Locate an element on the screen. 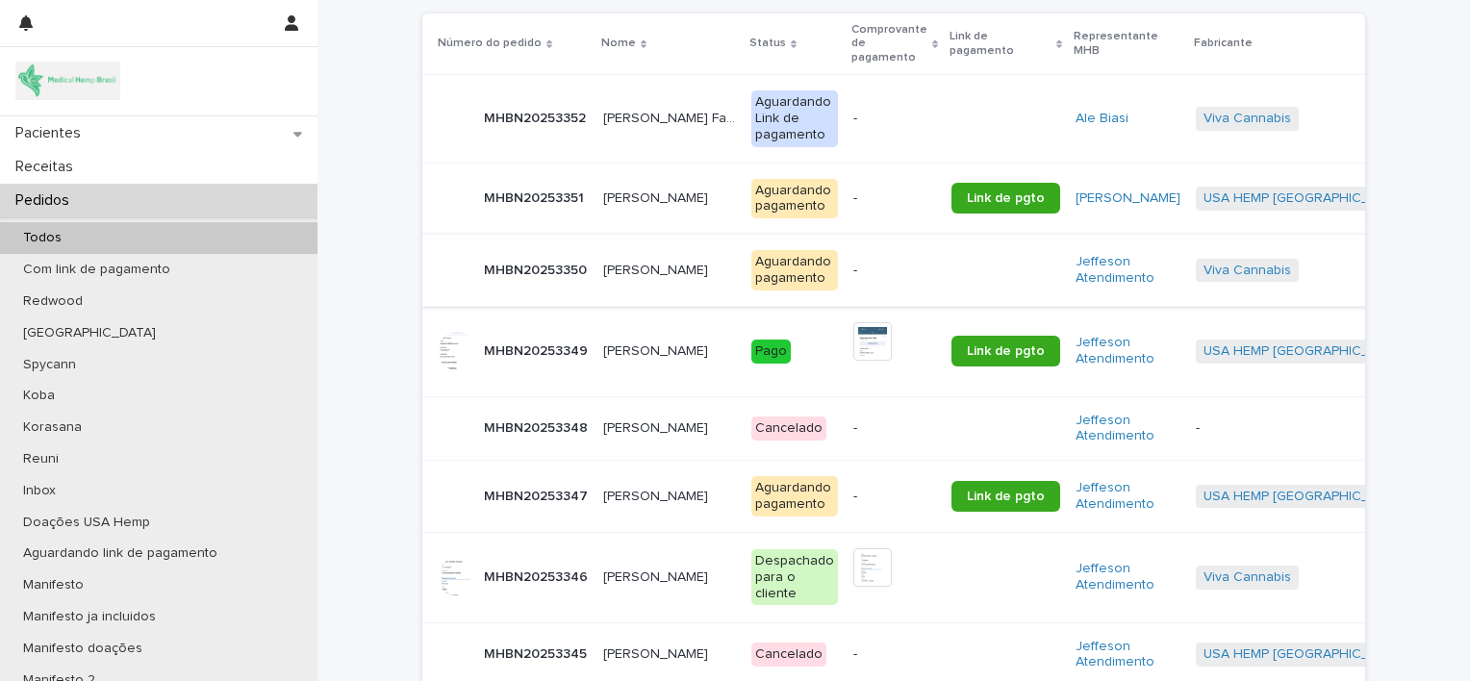 The image size is (1470, 681). p: Manifesto doações is located at coordinates (83, 648).